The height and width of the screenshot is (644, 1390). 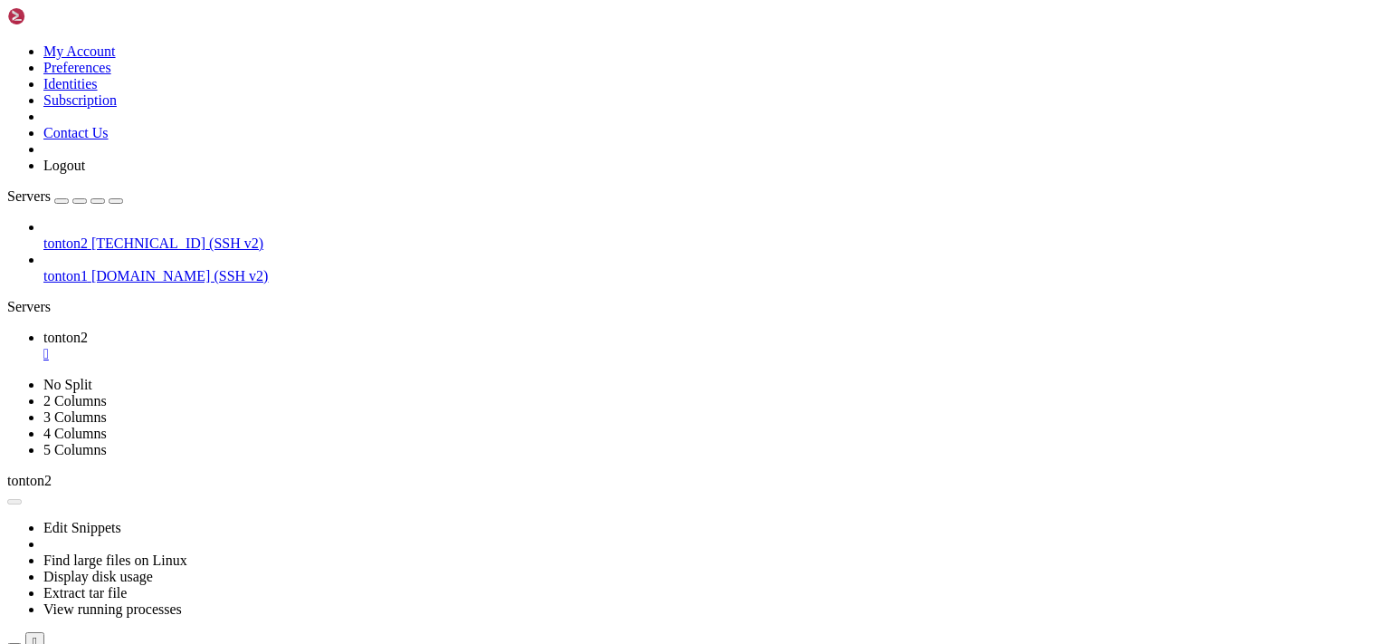 What do you see at coordinates (65, 275) in the screenshot?
I see `span: tonton1` at bounding box center [65, 275].